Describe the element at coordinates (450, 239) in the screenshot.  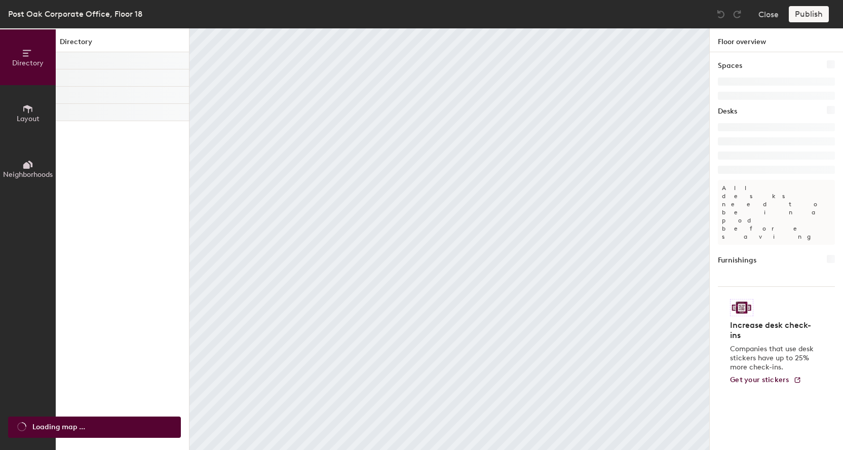
I see `canvas: Map` at that location.